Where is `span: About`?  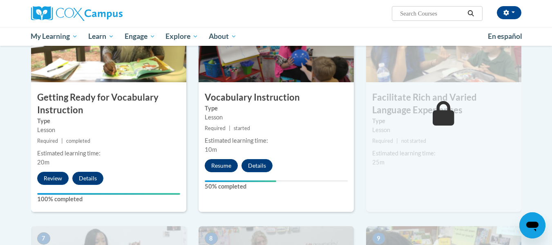 span: About is located at coordinates (223, 36).